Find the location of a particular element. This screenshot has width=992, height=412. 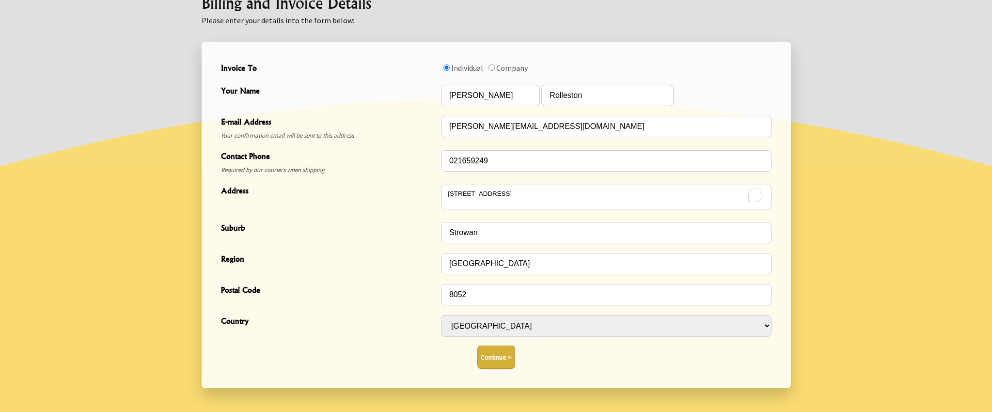

span: Contact Phone is located at coordinates (329, 157).